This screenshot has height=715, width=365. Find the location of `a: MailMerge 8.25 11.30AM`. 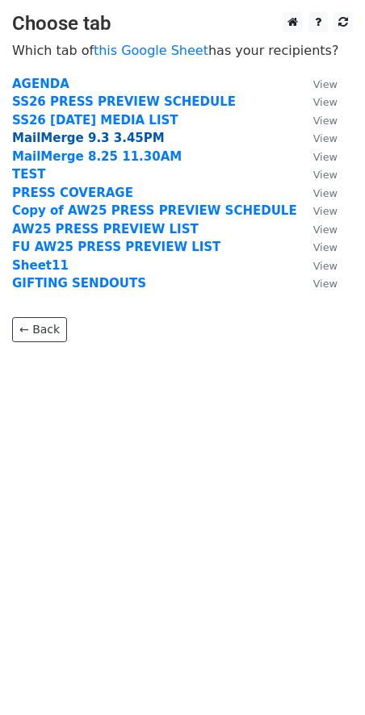

a: MailMerge 8.25 11.30AM is located at coordinates (97, 157).